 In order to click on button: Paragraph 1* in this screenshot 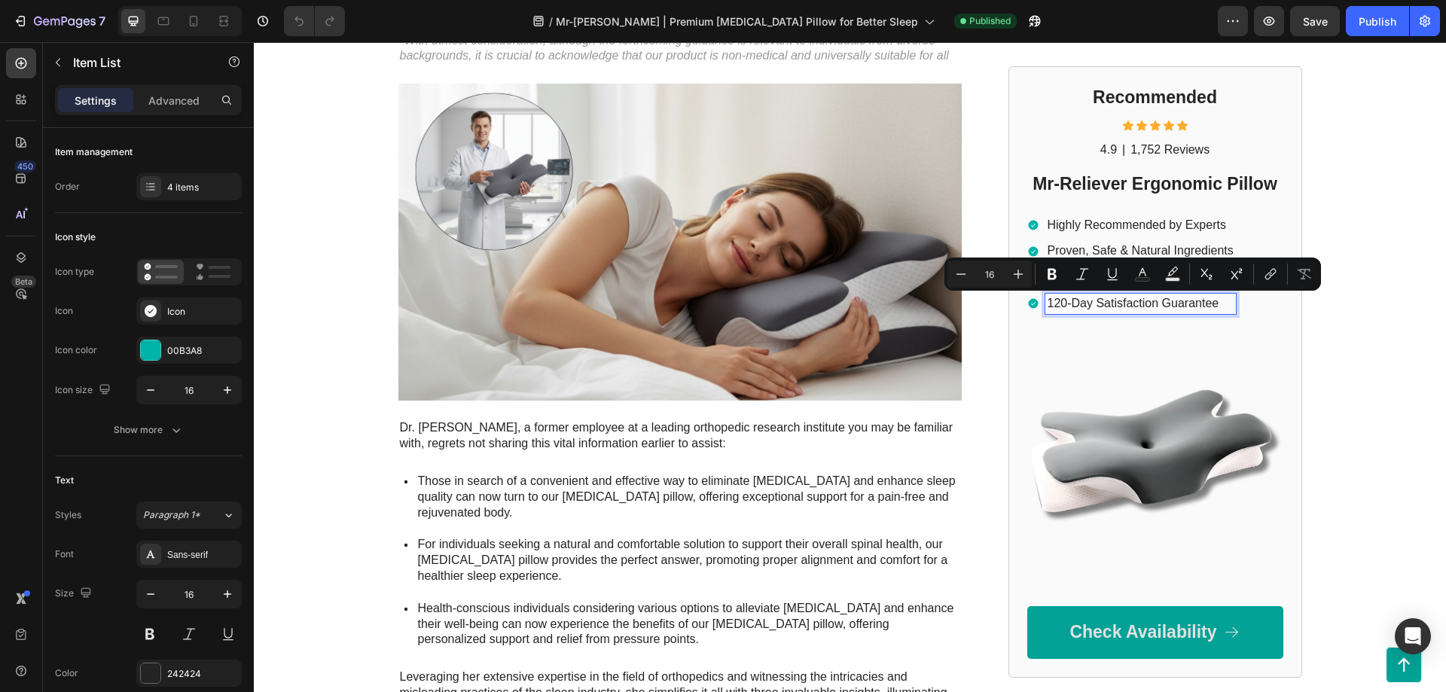, I will do `click(189, 515)`.